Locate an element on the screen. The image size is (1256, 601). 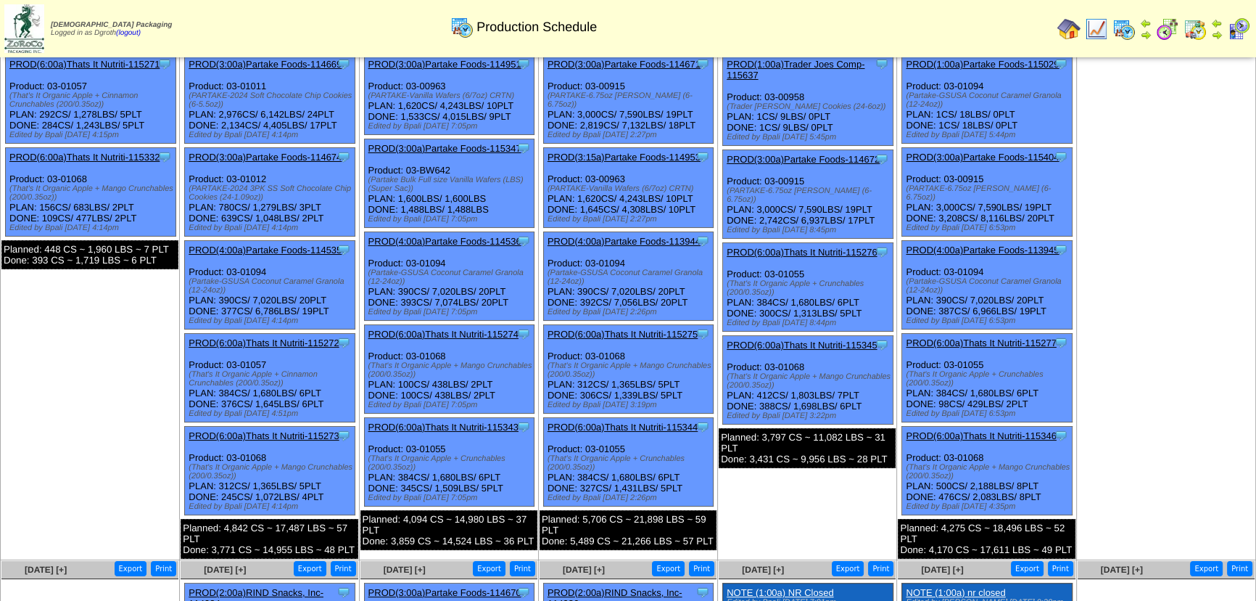
img: calendarinout.gif is located at coordinates (1195, 29).